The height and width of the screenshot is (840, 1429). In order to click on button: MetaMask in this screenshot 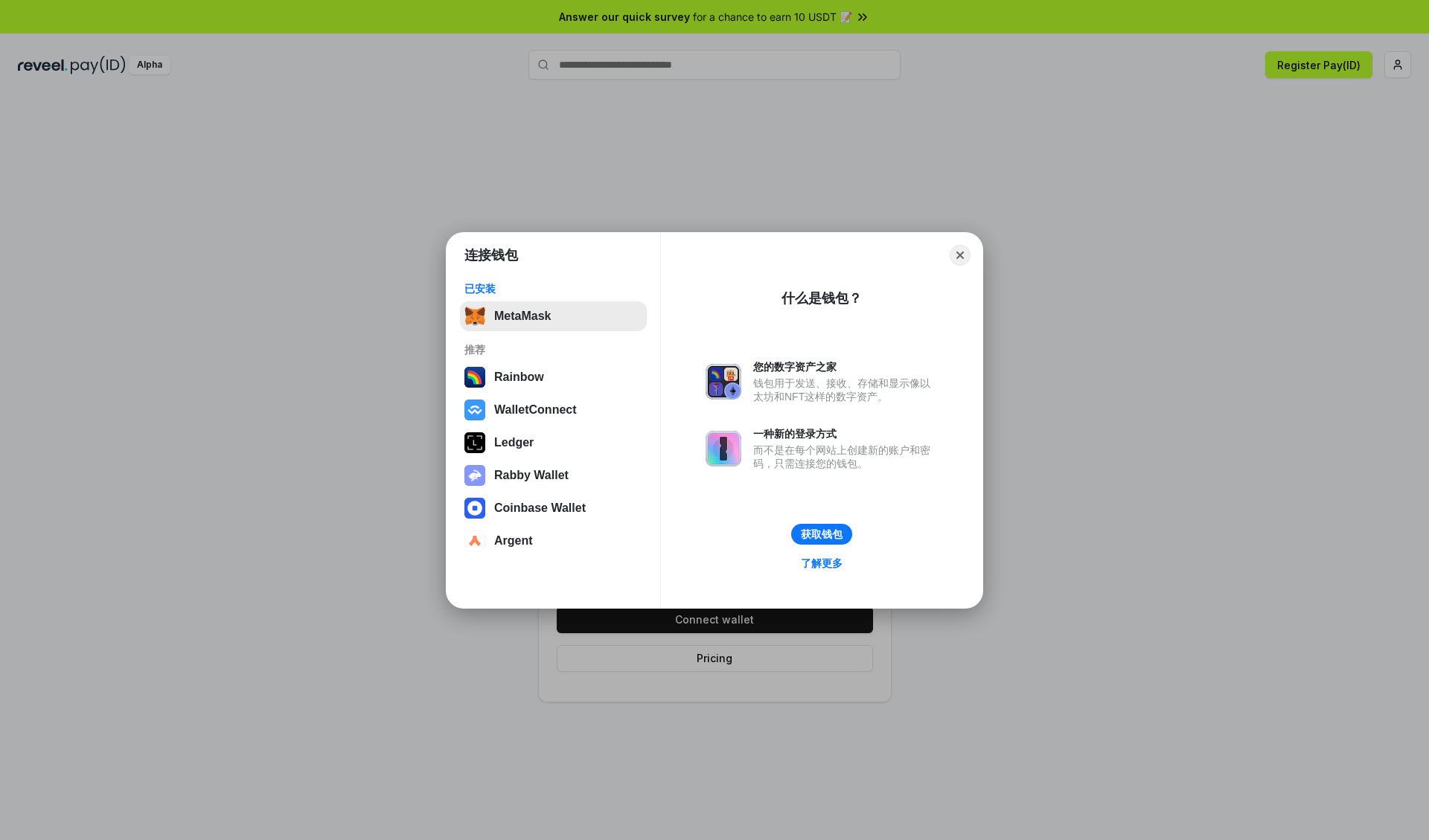, I will do `click(553, 316)`.